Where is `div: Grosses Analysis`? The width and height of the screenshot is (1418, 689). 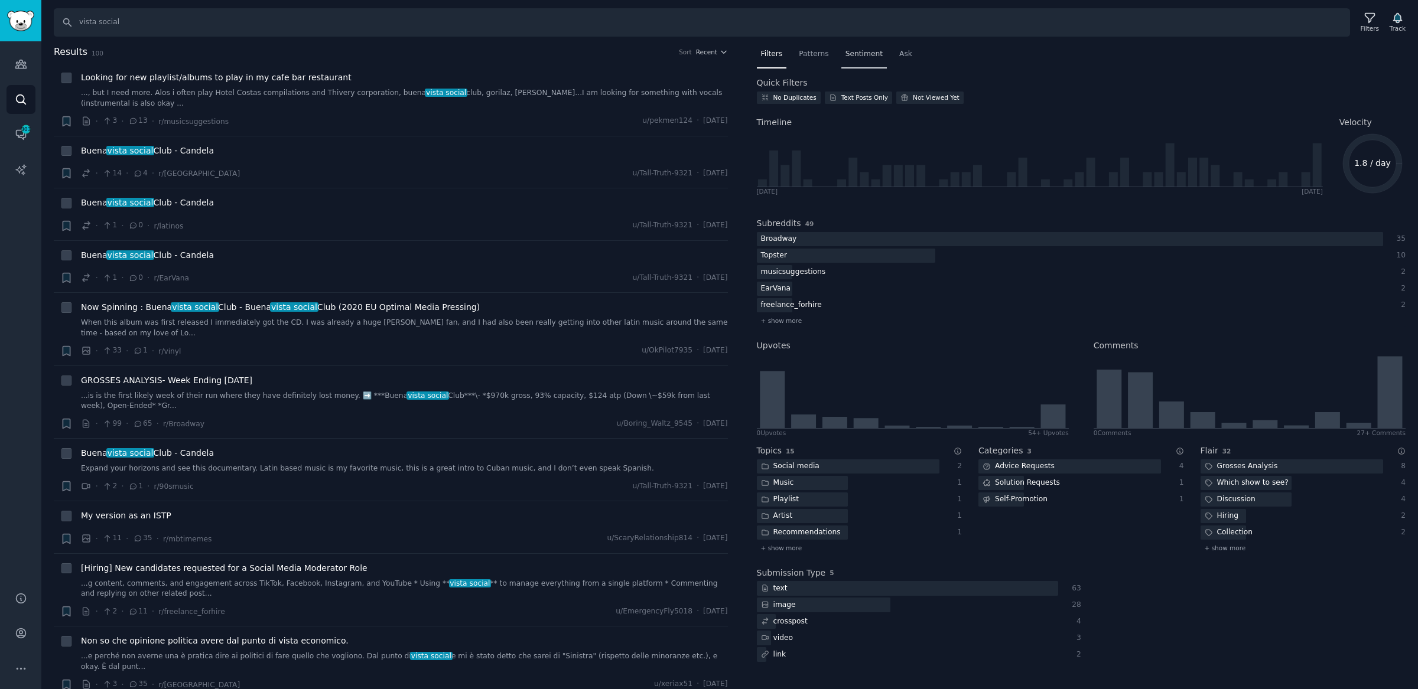 div: Grosses Analysis is located at coordinates (1241, 467).